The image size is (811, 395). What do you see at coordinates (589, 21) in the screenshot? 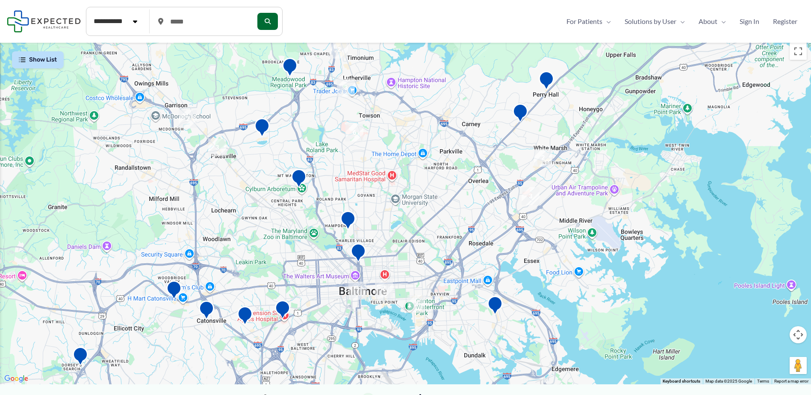
I see `a: For PatientsMenu Toggle` at bounding box center [589, 21].